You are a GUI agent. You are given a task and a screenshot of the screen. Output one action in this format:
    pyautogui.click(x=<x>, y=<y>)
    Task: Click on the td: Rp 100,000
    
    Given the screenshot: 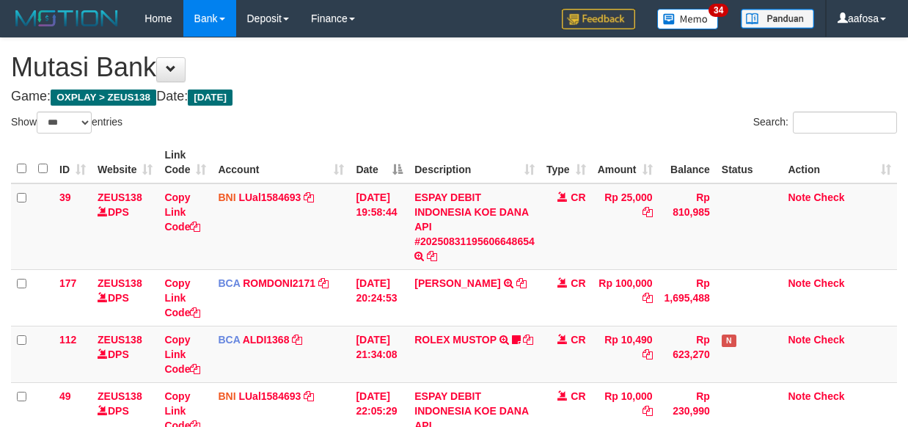 What is the action you would take?
    pyautogui.click(x=625, y=297)
    